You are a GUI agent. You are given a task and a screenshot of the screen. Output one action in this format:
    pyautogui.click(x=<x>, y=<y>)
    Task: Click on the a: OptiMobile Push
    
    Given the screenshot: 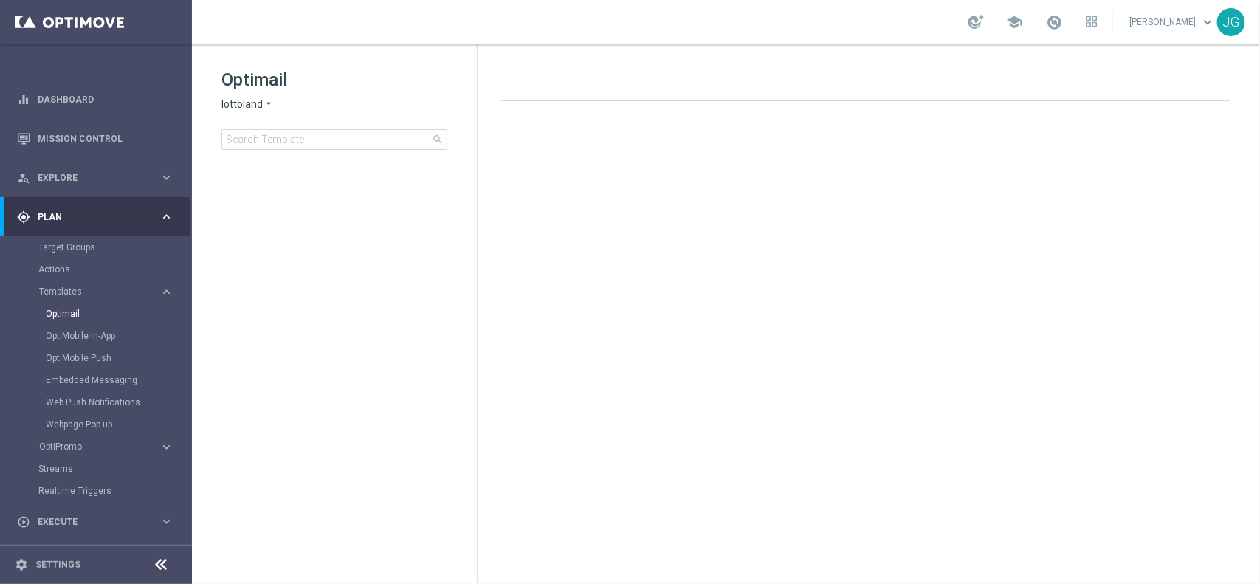 What is the action you would take?
    pyautogui.click(x=100, y=358)
    